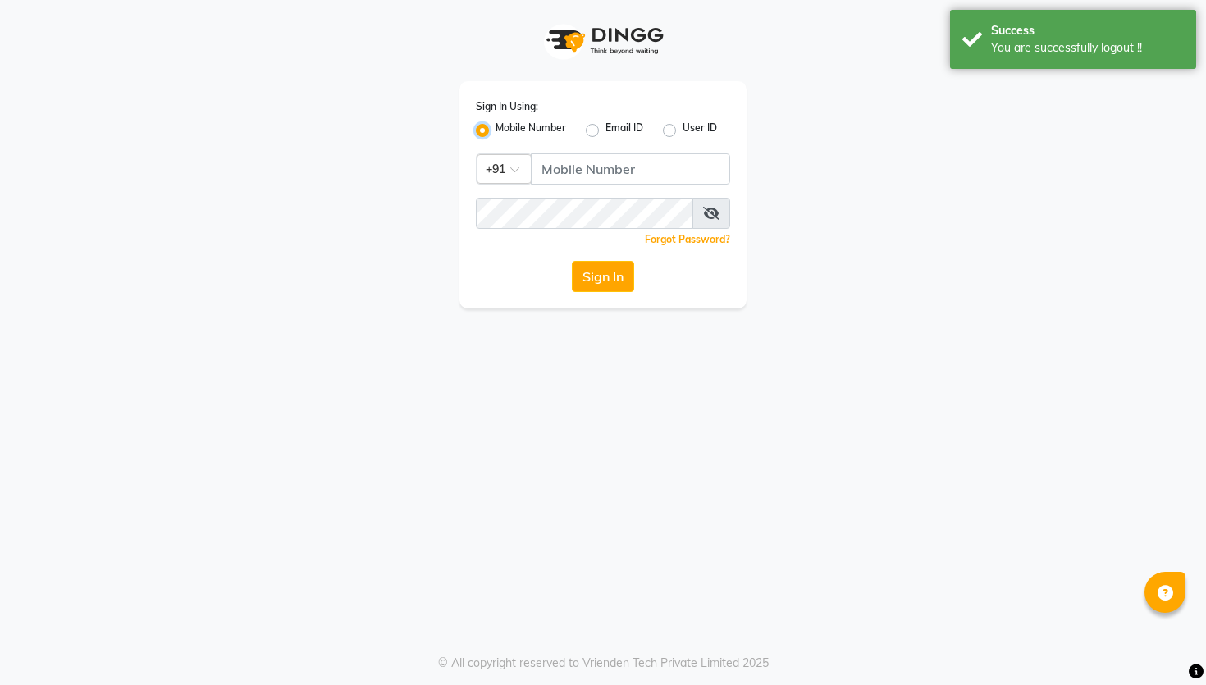 Image resolution: width=1206 pixels, height=685 pixels. What do you see at coordinates (603, 277) in the screenshot?
I see `button: Sign In` at bounding box center [603, 277].